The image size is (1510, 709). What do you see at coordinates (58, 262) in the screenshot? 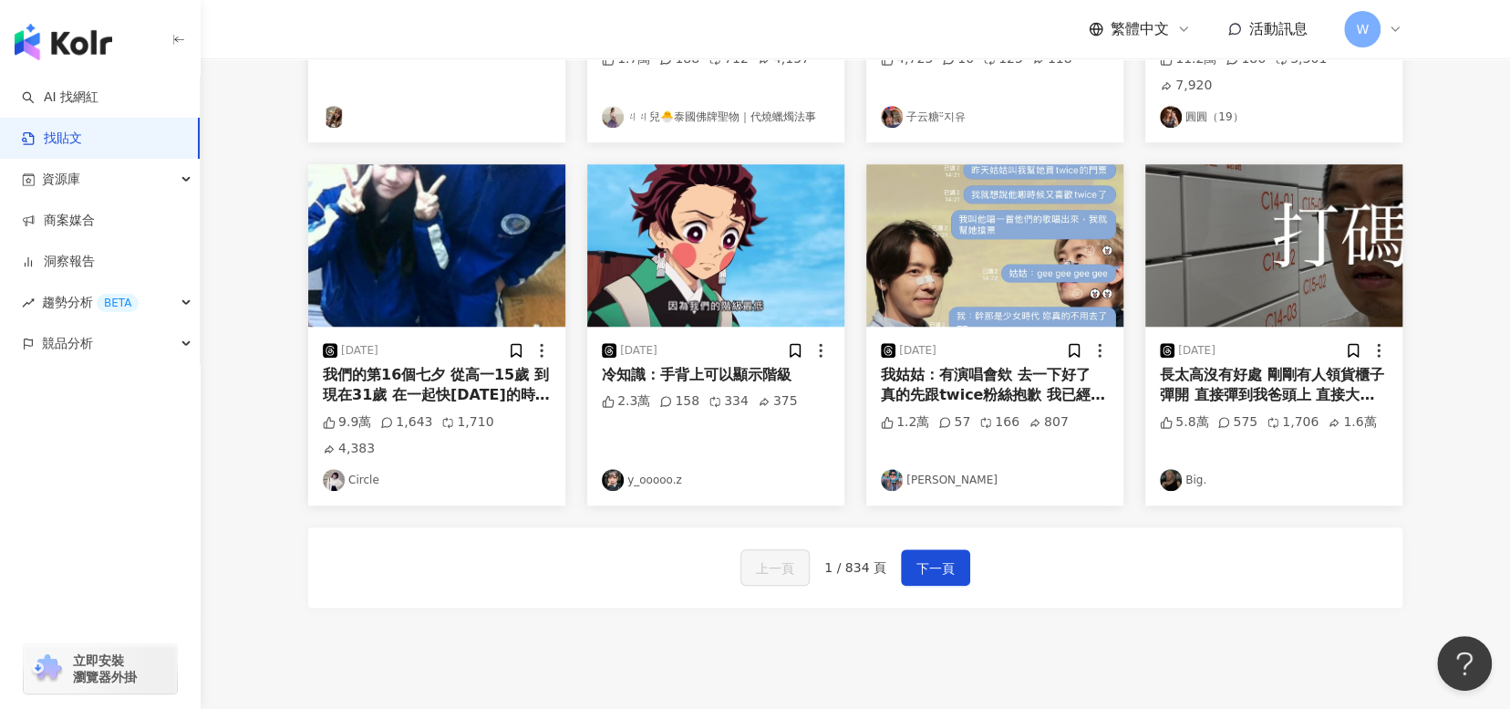
I see `a: 洞察報告` at bounding box center [58, 262].